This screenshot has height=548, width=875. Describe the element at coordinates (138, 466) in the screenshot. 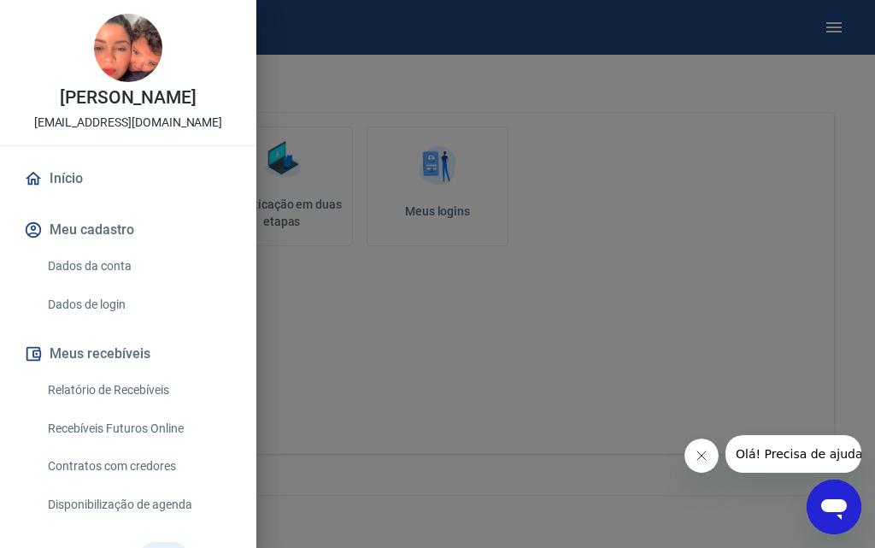

I see `a: Contratos com credores` at that location.